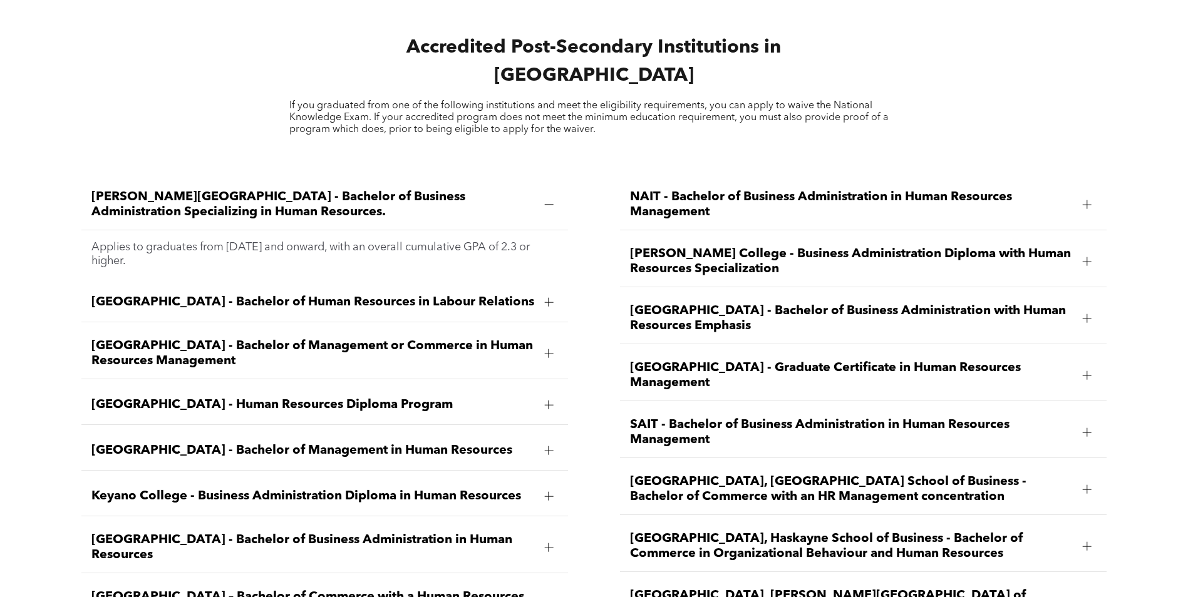 This screenshot has width=1188, height=597. Describe the element at coordinates (852, 433) in the screenshot. I see `span: SAIT - Bachelor of Business Administration in Human Resources Management` at that location.